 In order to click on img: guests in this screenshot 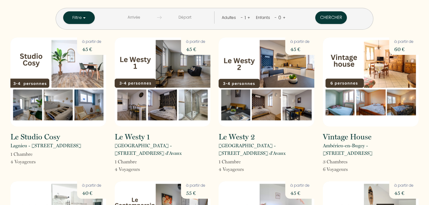, I will do `click(159, 17)`.